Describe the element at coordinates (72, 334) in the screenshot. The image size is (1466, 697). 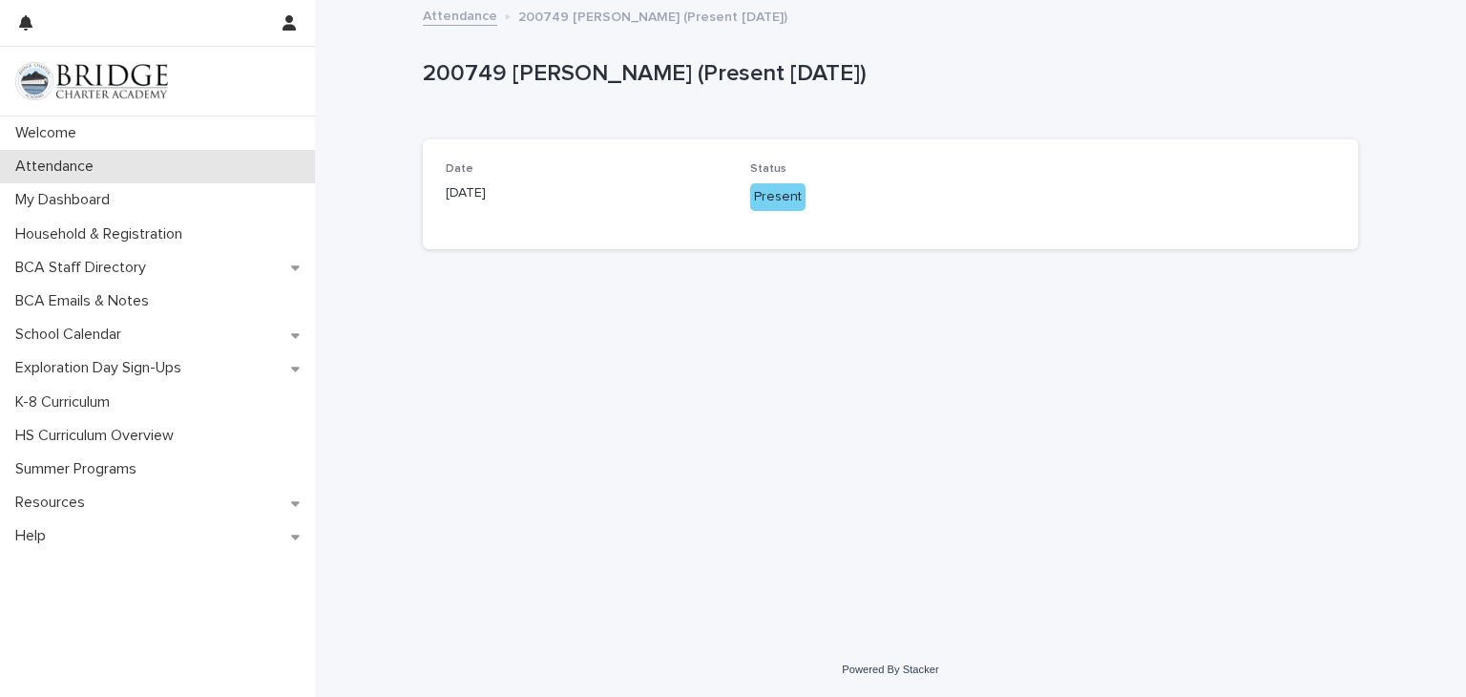
I see `p: School Calendar` at that location.